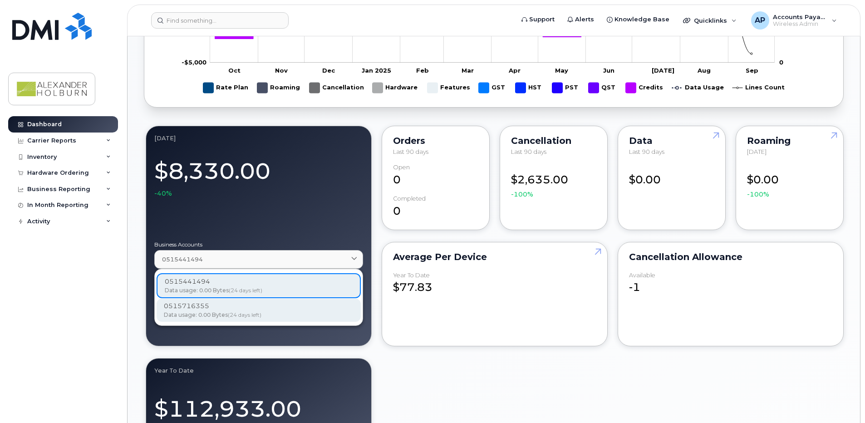  Describe the element at coordinates (194, 62) in the screenshot. I see `g: $0` at that location.